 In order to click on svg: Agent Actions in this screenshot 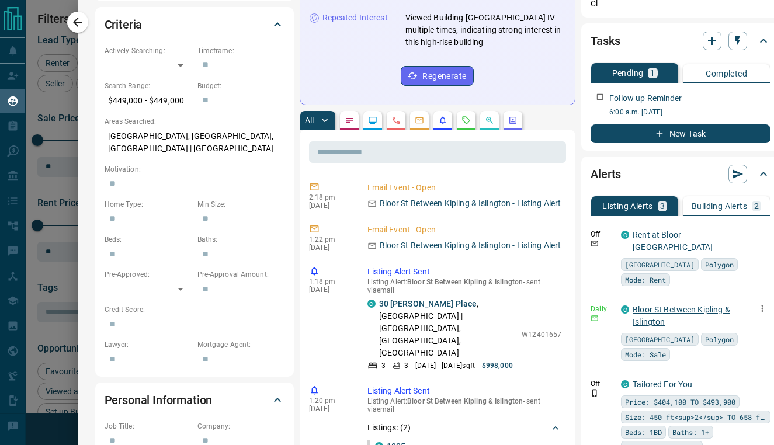, I will do `click(513, 120)`.